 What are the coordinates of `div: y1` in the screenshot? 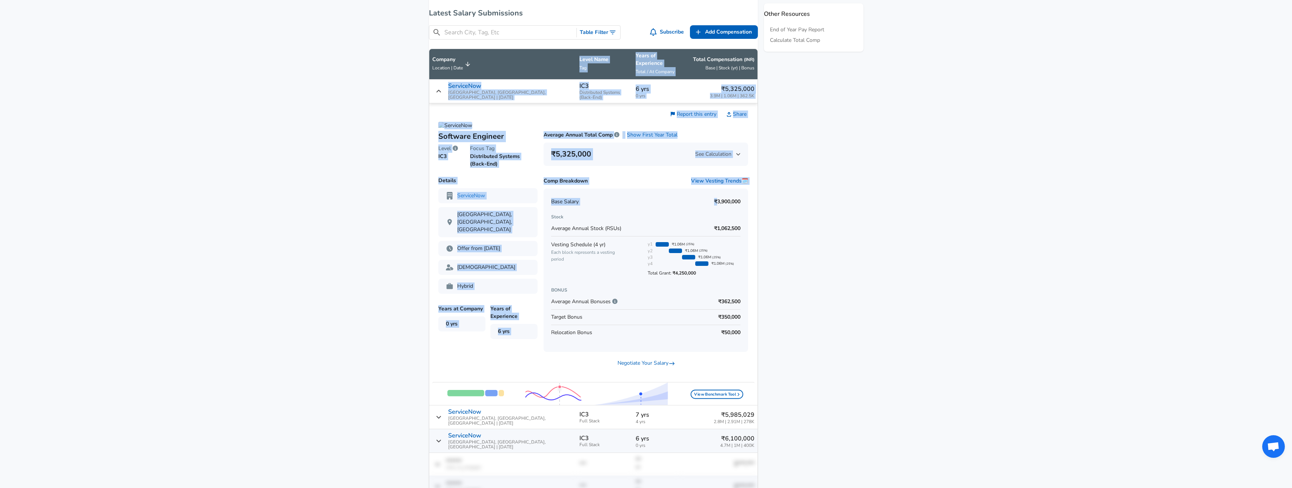 It's located at (650, 244).